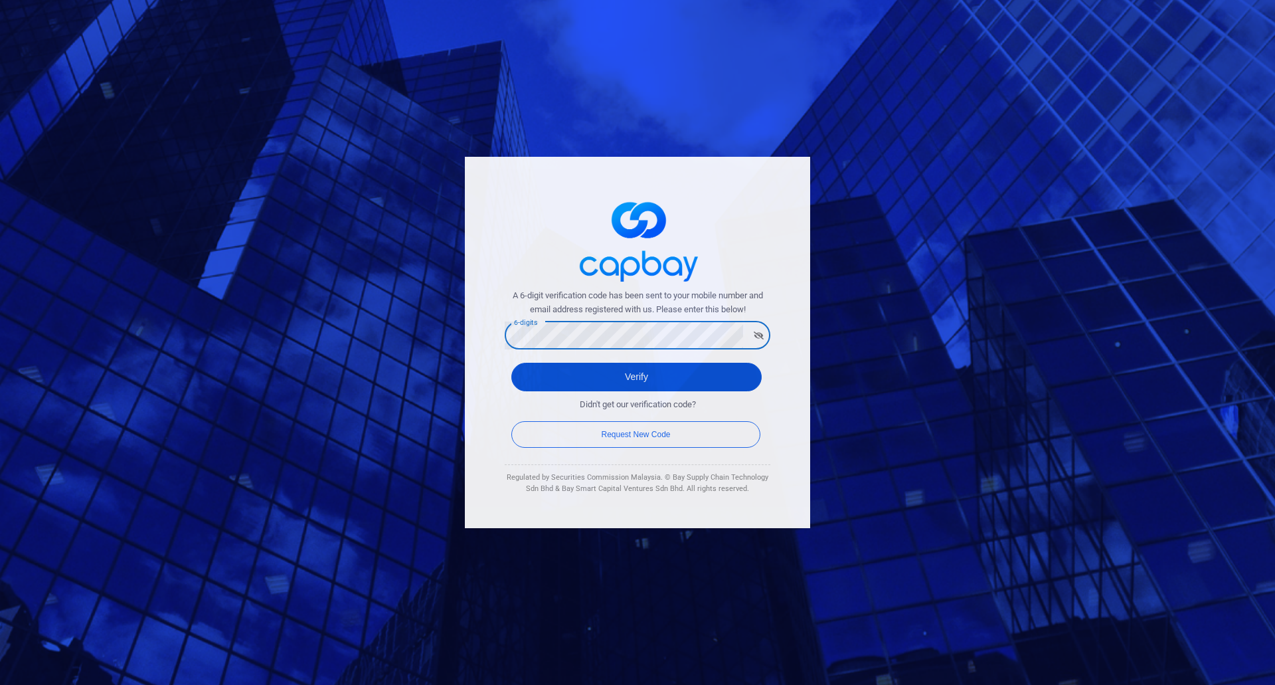 The height and width of the screenshot is (685, 1275). What do you see at coordinates (636, 376) in the screenshot?
I see `button: Verify` at bounding box center [636, 376].